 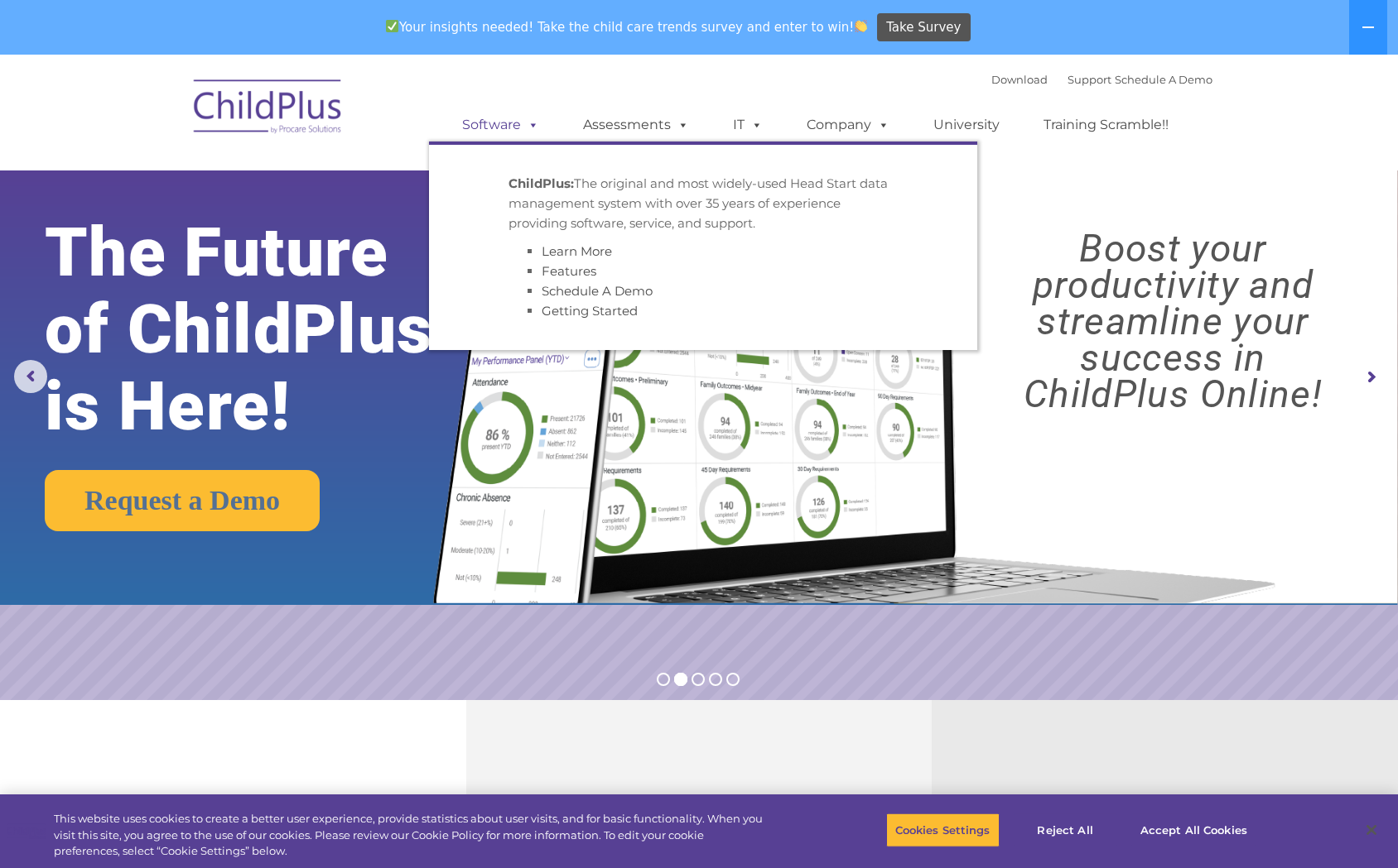 What do you see at coordinates (269, 109) in the screenshot?
I see `img: ChildPlus by Procare Solutions` at bounding box center [269, 109].